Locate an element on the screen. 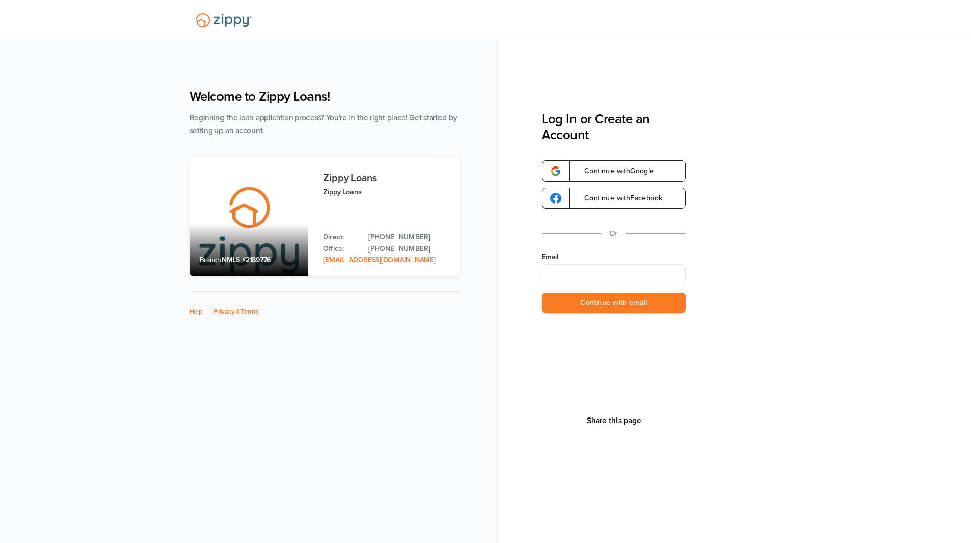  span: Branch is located at coordinates (211, 260).